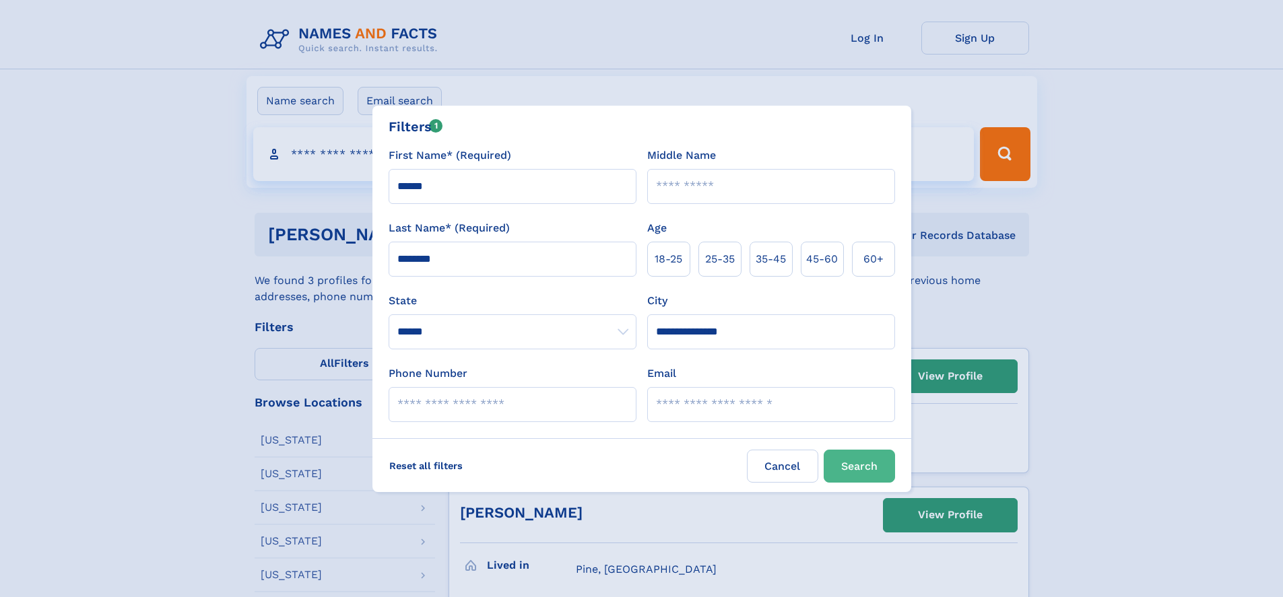  Describe the element at coordinates (512, 301) in the screenshot. I see `label: State` at that location.